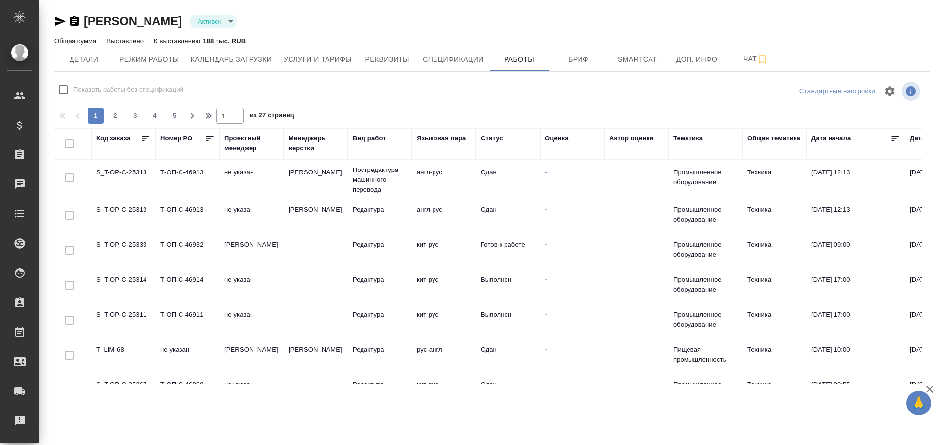 This screenshot has height=445, width=941. What do you see at coordinates (444, 180) in the screenshot?
I see `td: англ-рус` at bounding box center [444, 180].